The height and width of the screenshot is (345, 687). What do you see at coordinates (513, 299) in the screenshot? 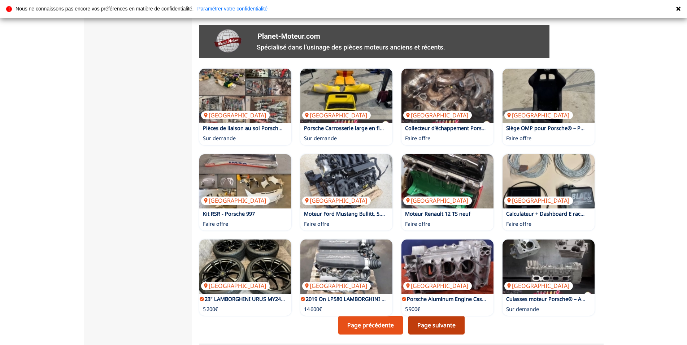
I see `a: Porsche Aluminum Engine Case early 1965 911/01 Sandcast 900571 Block SWB 901 911` at bounding box center [513, 299].